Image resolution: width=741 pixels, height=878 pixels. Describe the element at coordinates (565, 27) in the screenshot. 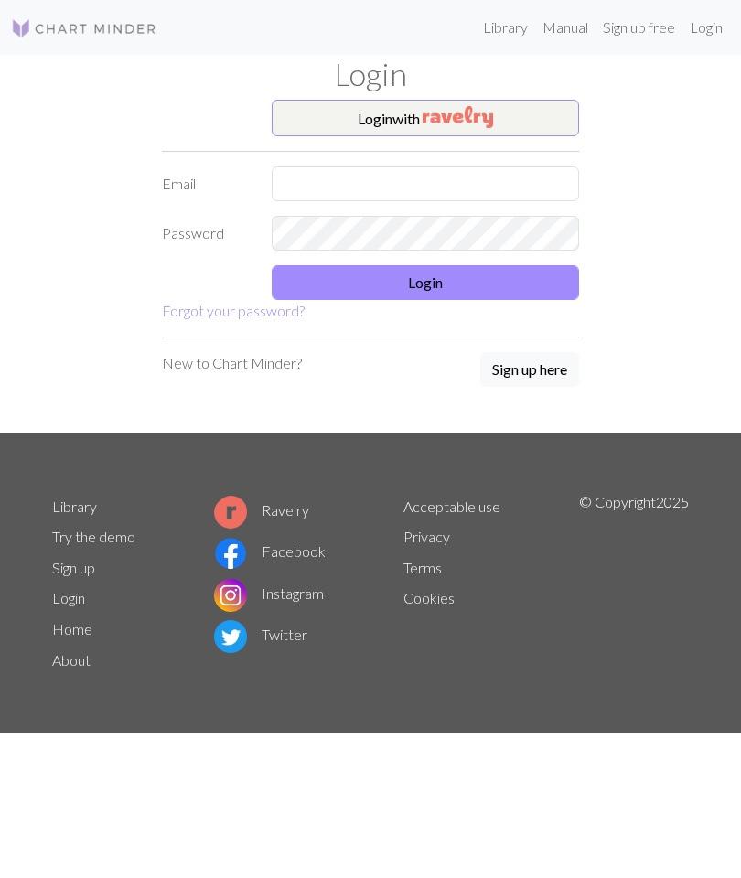

I see `a: Manual` at that location.